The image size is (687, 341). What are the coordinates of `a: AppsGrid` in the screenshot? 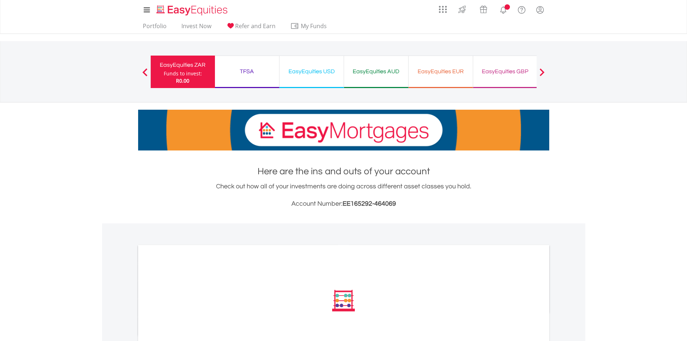 It's located at (443, 8).